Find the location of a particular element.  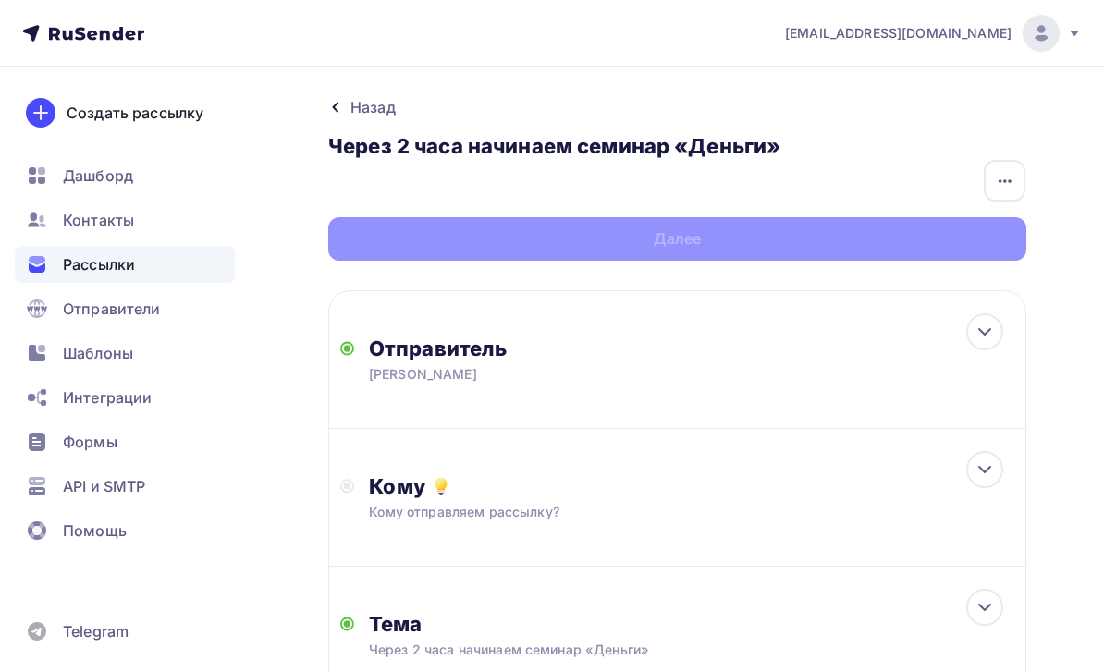

a: Отправители is located at coordinates (125, 309).